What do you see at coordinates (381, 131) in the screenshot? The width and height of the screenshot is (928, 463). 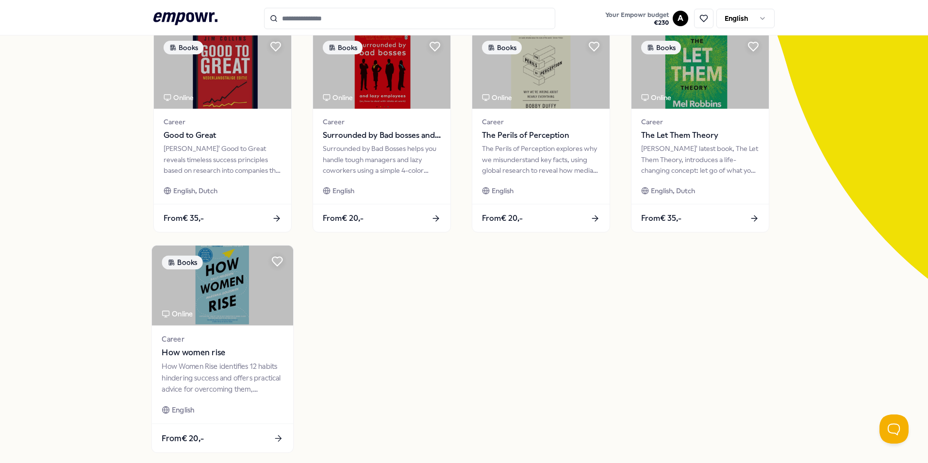 I see `a: package imageBooksOnlineCareerSurrounded by Bad bosses and lazy employeesSurrounded by Bad Bosses...` at bounding box center [381, 131].